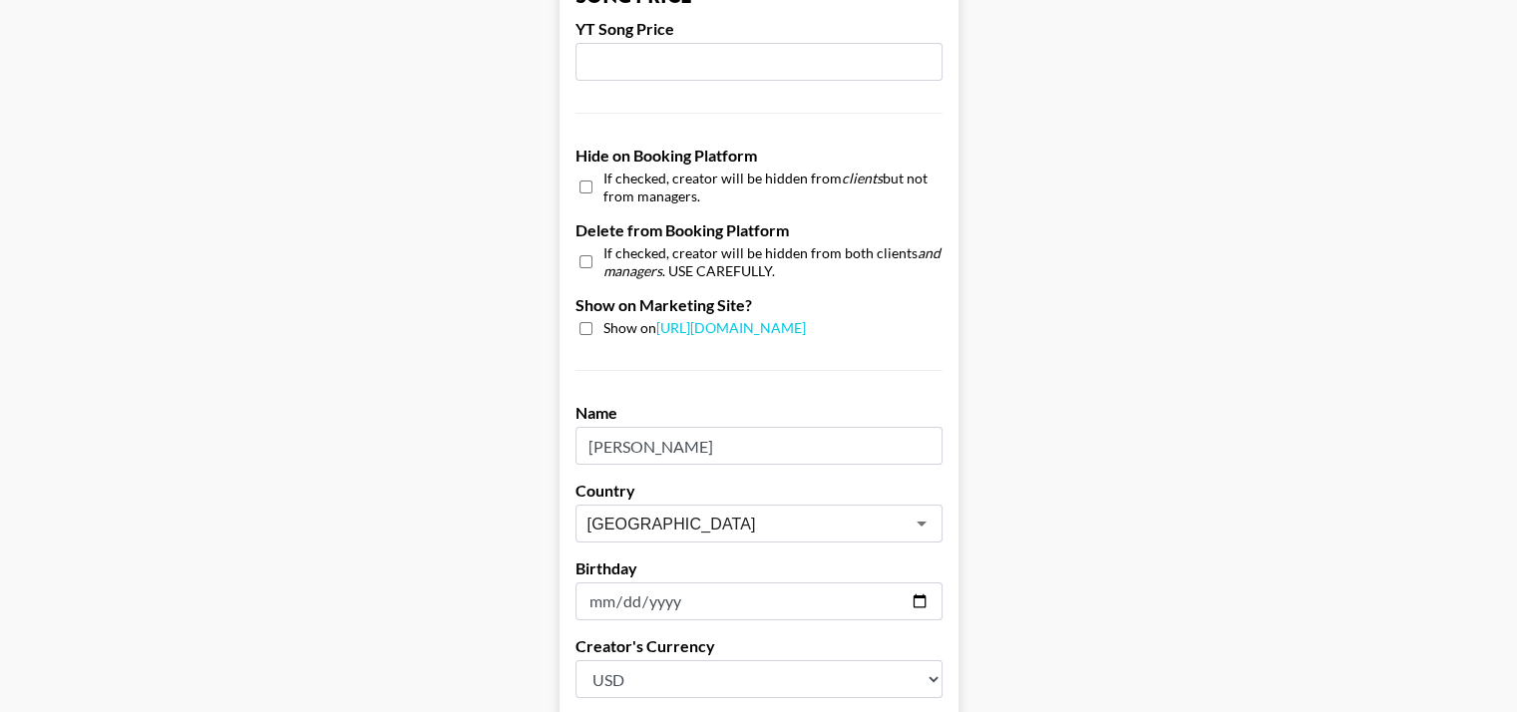 The width and height of the screenshot is (1517, 712). Describe the element at coordinates (862, 178) in the screenshot. I see `em: clients` at that location.